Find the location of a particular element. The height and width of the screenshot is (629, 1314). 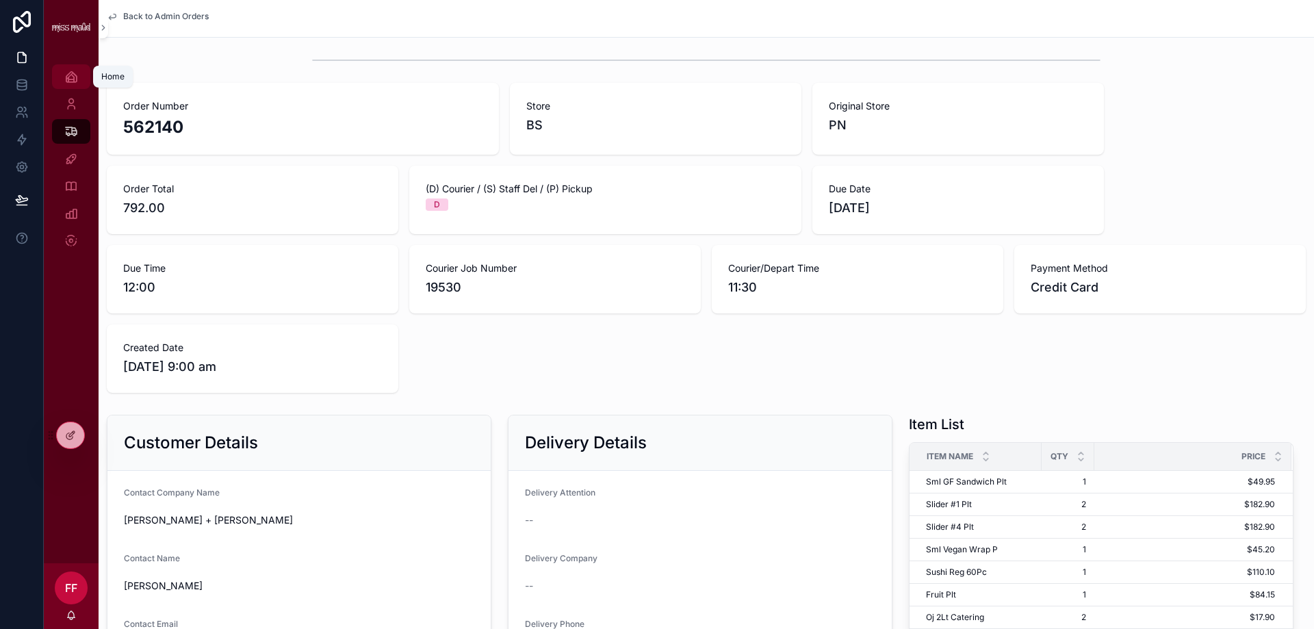

span: Order Total is located at coordinates (253, 189).